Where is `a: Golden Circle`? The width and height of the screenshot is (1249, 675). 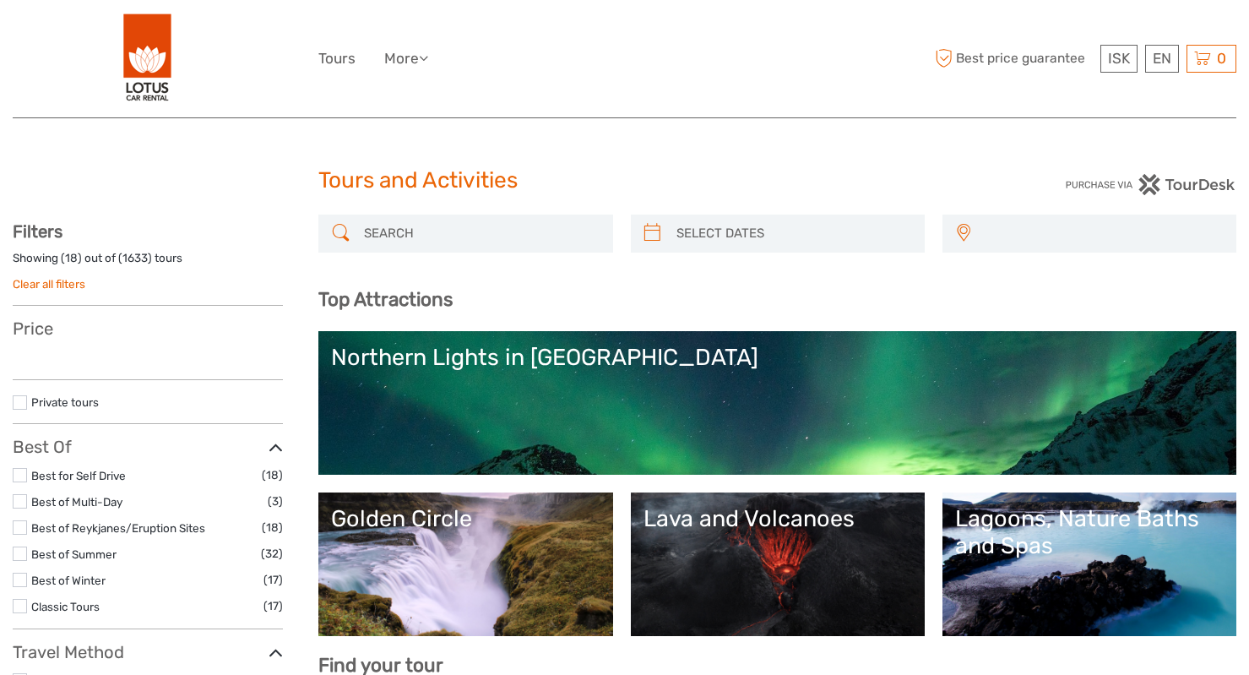 a: Golden Circle is located at coordinates (465, 564).